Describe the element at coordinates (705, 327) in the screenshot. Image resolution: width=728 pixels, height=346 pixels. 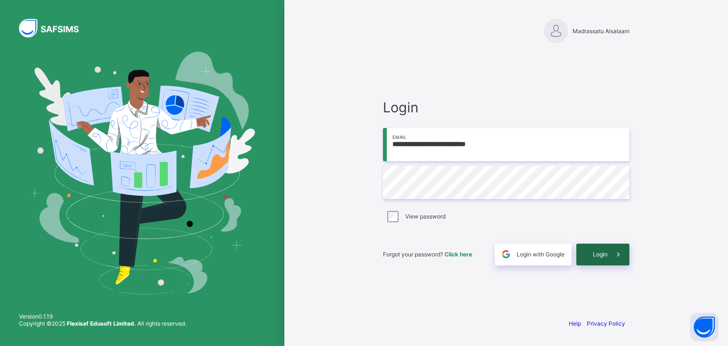
I see `button: Open asap` at that location.